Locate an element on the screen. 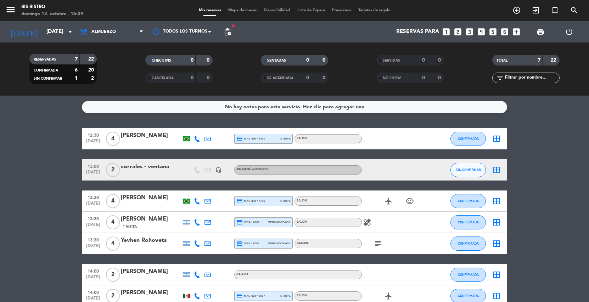 This screenshot has height=302, width=589. span: visa * 6688 is located at coordinates (248, 222).